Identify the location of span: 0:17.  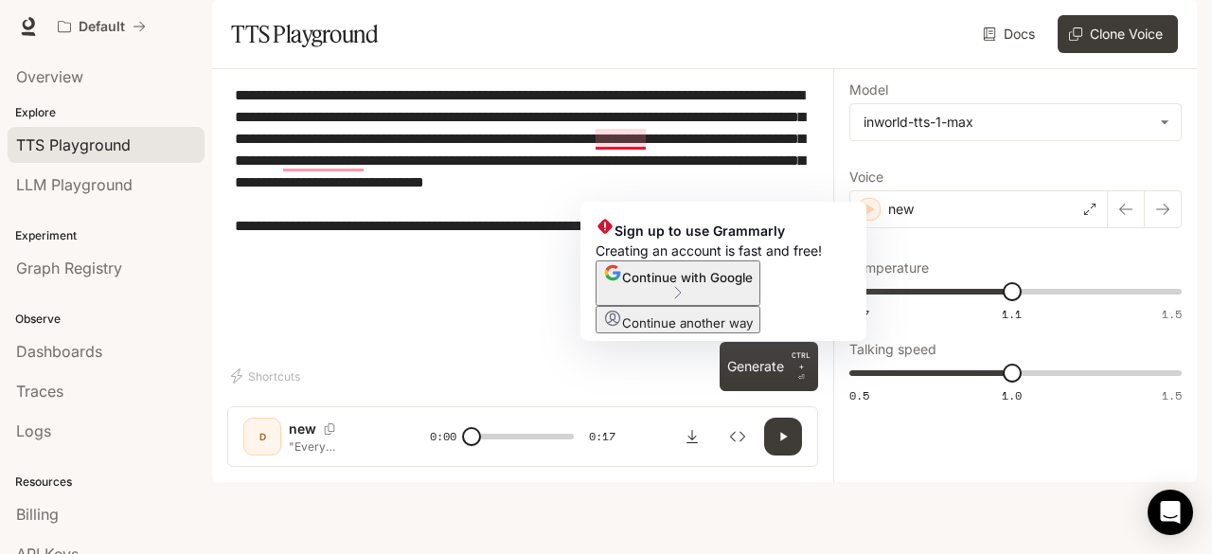
(602, 437).